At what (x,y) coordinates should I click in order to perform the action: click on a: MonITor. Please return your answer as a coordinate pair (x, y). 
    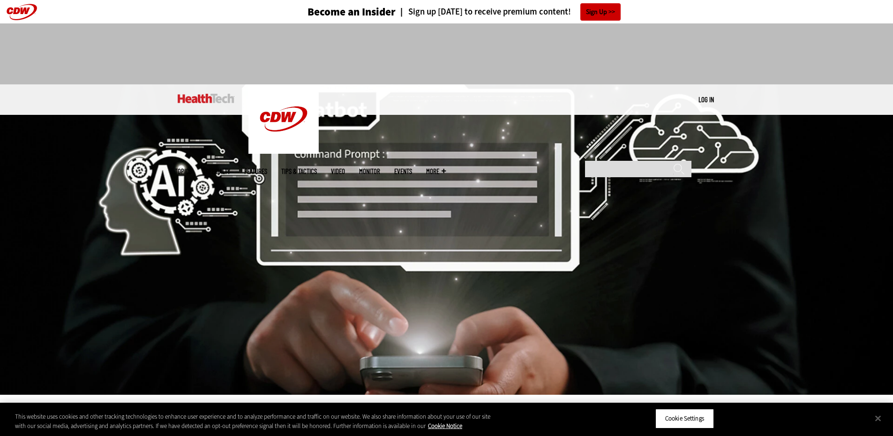
    Looking at the image, I should click on (369, 171).